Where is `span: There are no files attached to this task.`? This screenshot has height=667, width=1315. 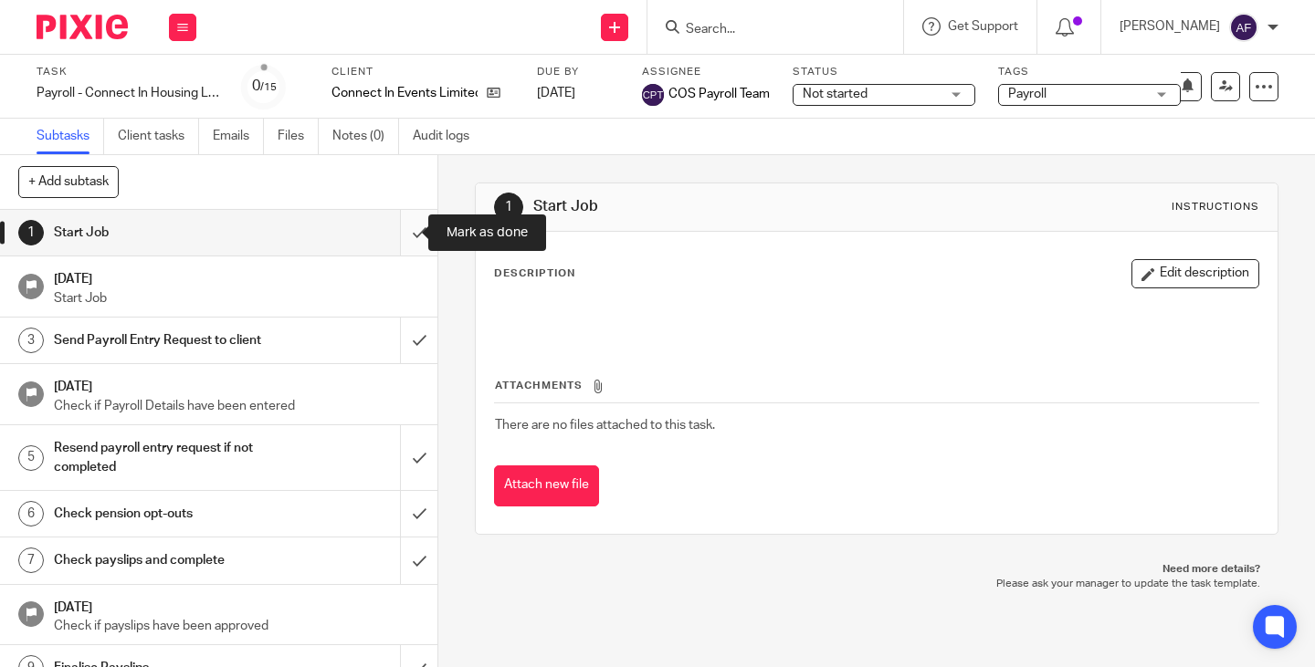 span: There are no files attached to this task. is located at coordinates (604, 425).